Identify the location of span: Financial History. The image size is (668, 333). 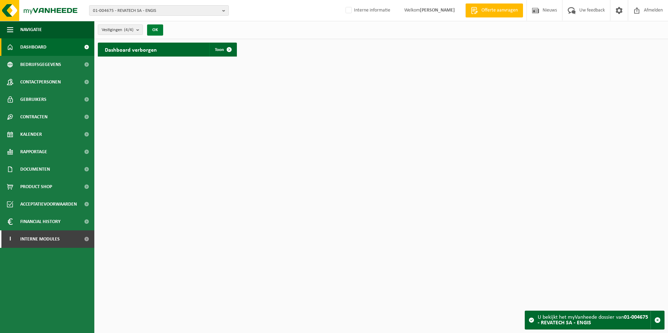
(40, 222).